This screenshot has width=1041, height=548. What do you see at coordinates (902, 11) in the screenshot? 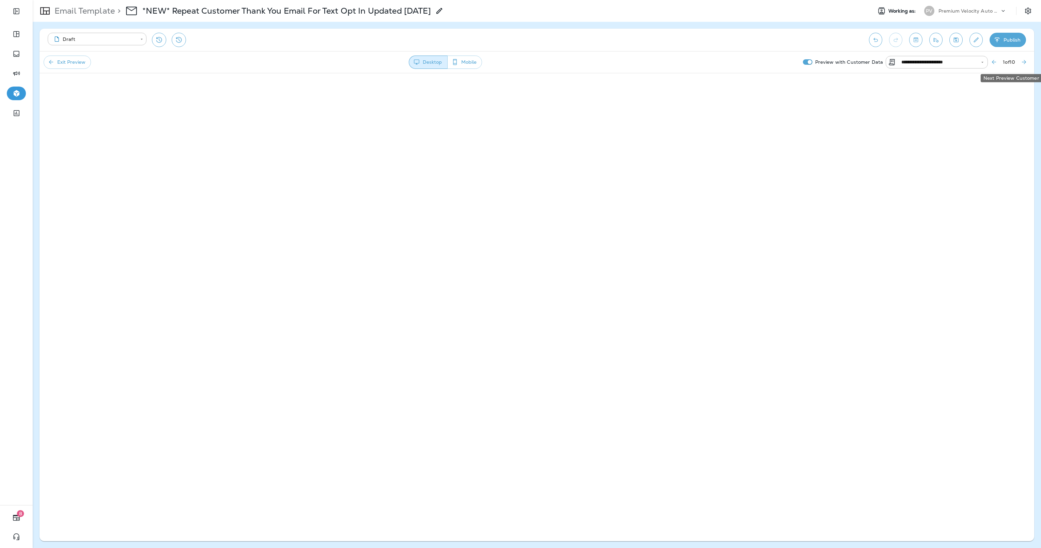
I see `span: Working as:` at bounding box center [902, 11].